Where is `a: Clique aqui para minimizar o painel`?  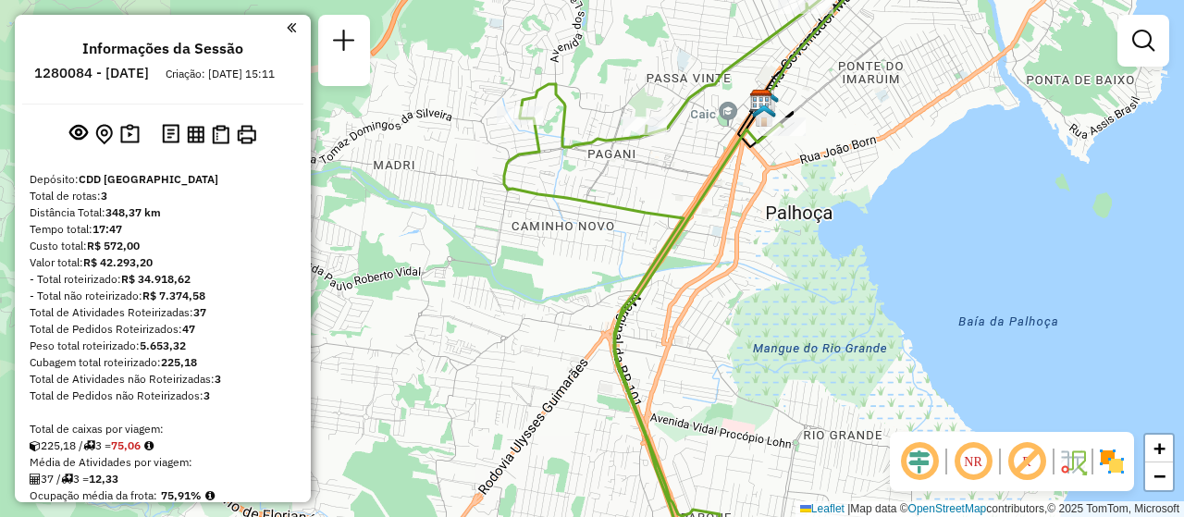
a: Clique aqui para minimizar o painel is located at coordinates (291, 27).